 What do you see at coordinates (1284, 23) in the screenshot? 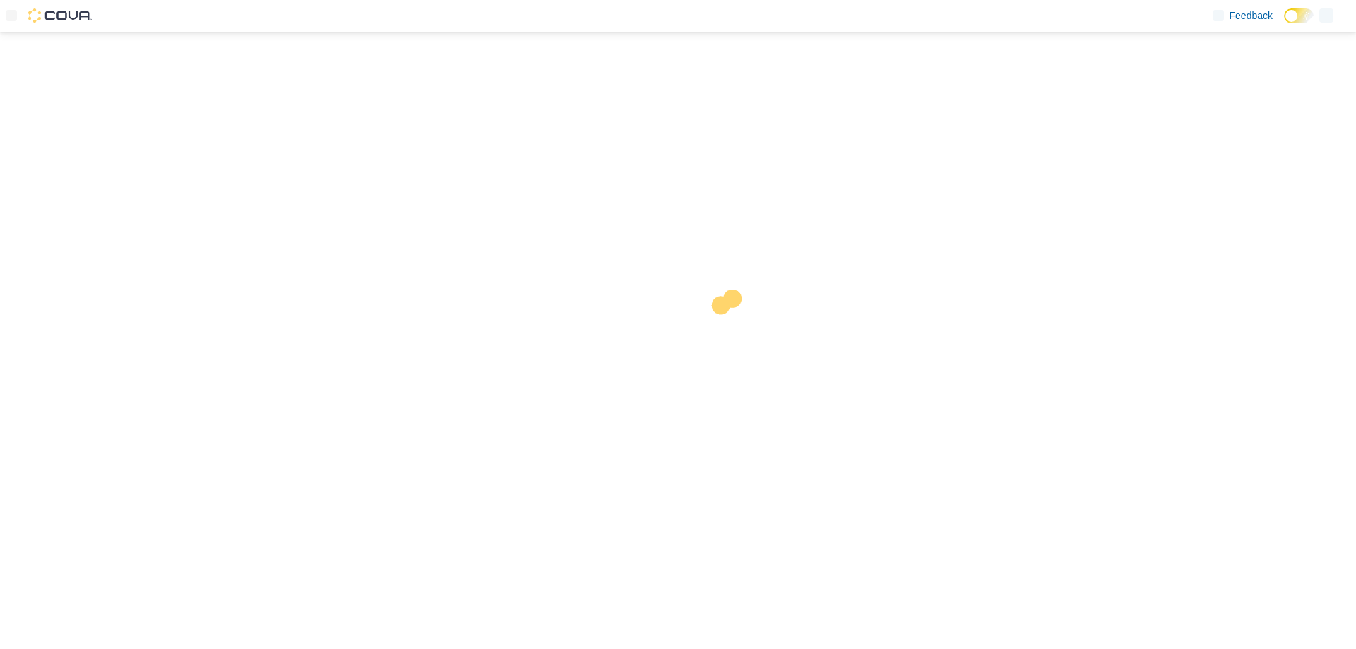
I see `span: Dark Mode` at bounding box center [1284, 23].